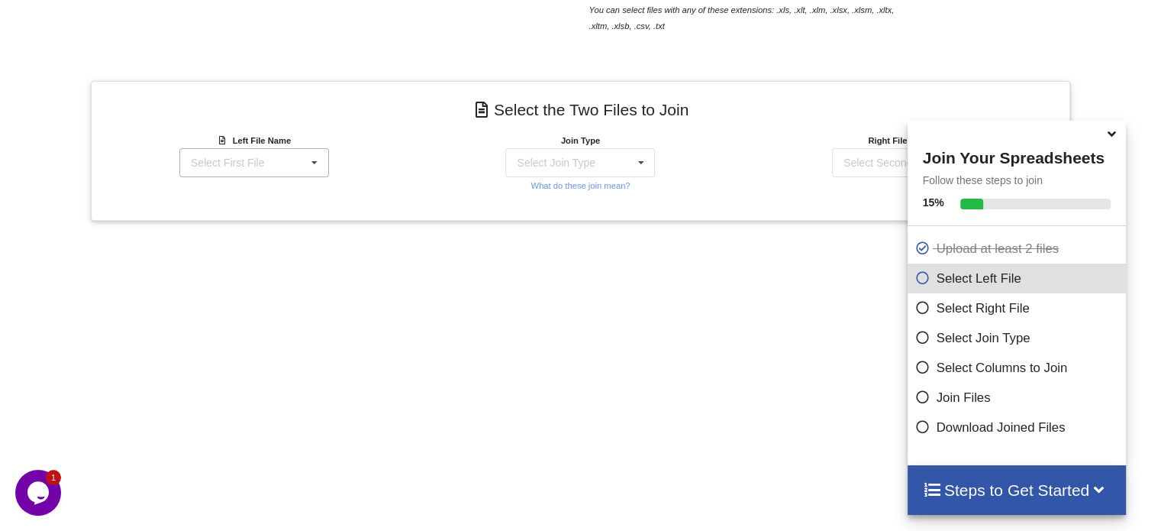 The image size is (1161, 531). What do you see at coordinates (580, 140) in the screenshot?
I see `b: Join Type` at bounding box center [580, 140].